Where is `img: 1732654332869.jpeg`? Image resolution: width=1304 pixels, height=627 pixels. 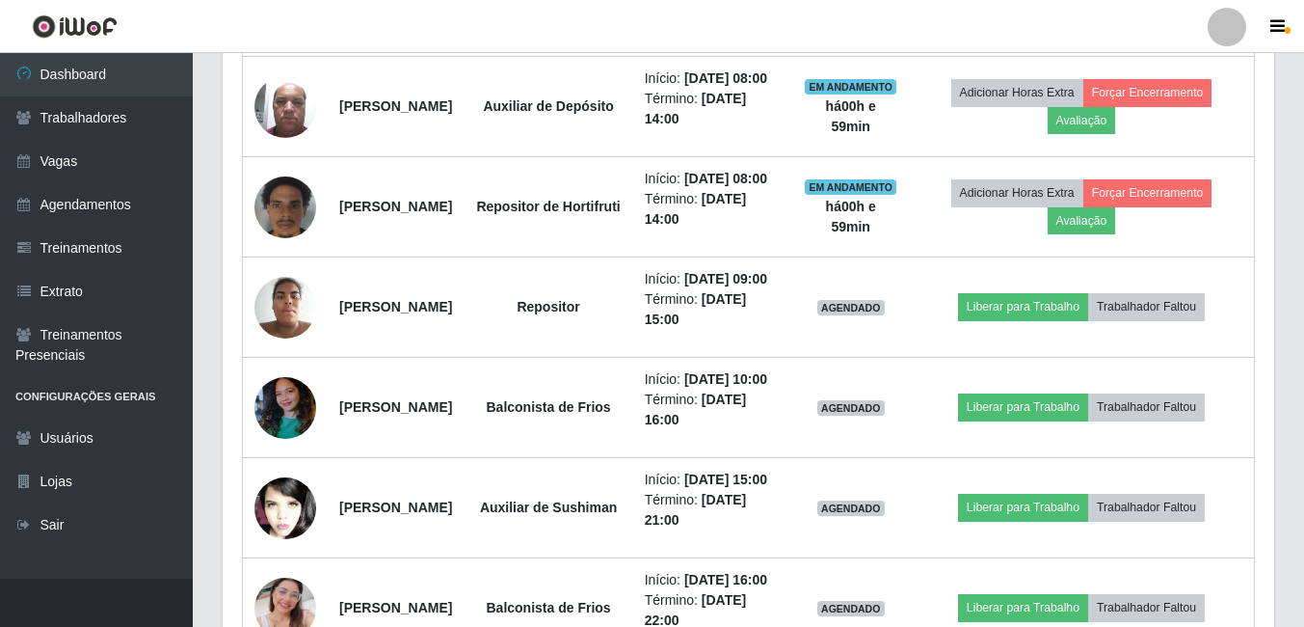
img: 1732654332869.jpeg is located at coordinates (285, 407).